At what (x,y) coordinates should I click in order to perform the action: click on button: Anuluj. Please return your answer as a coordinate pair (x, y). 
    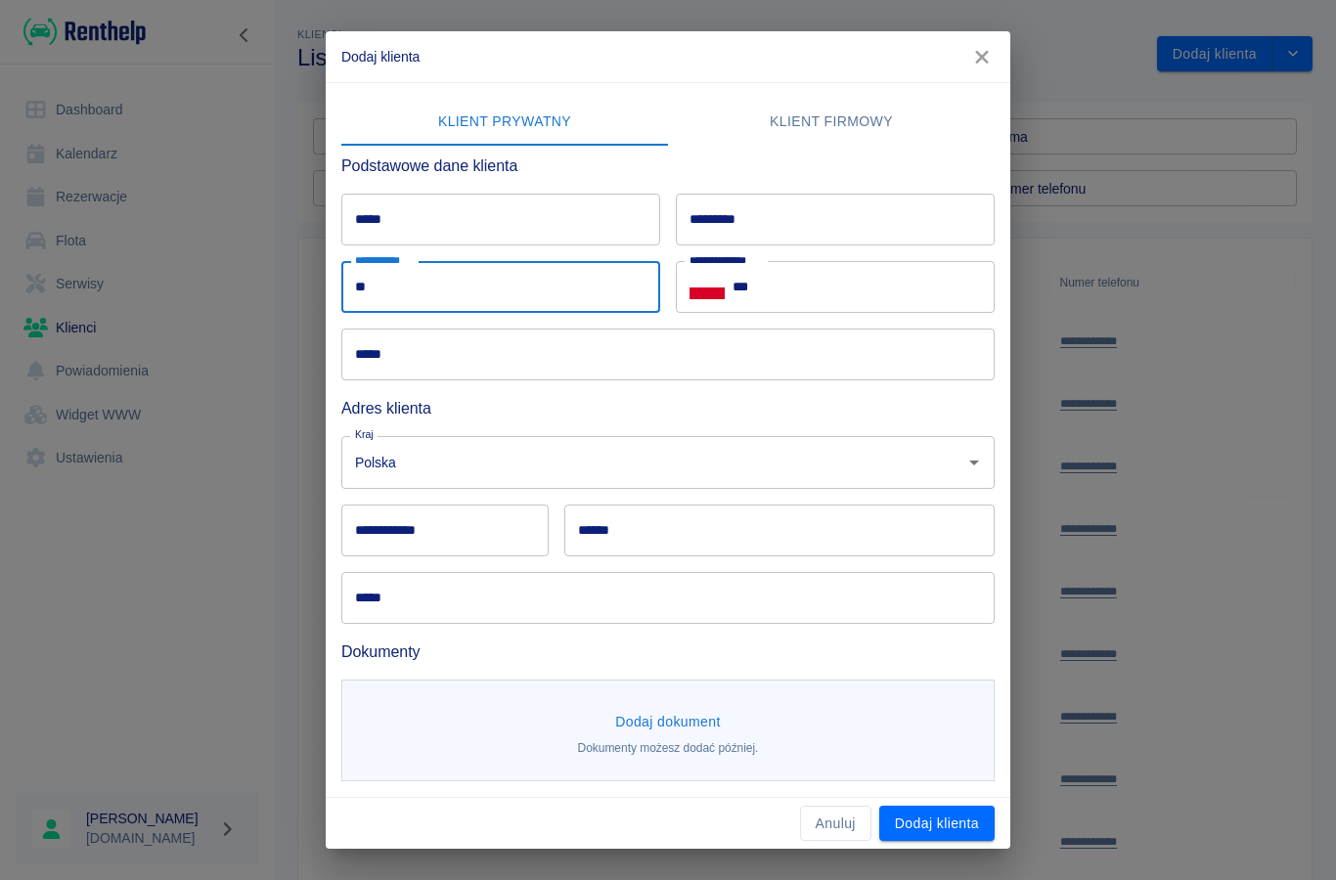
    Looking at the image, I should click on (835, 823).